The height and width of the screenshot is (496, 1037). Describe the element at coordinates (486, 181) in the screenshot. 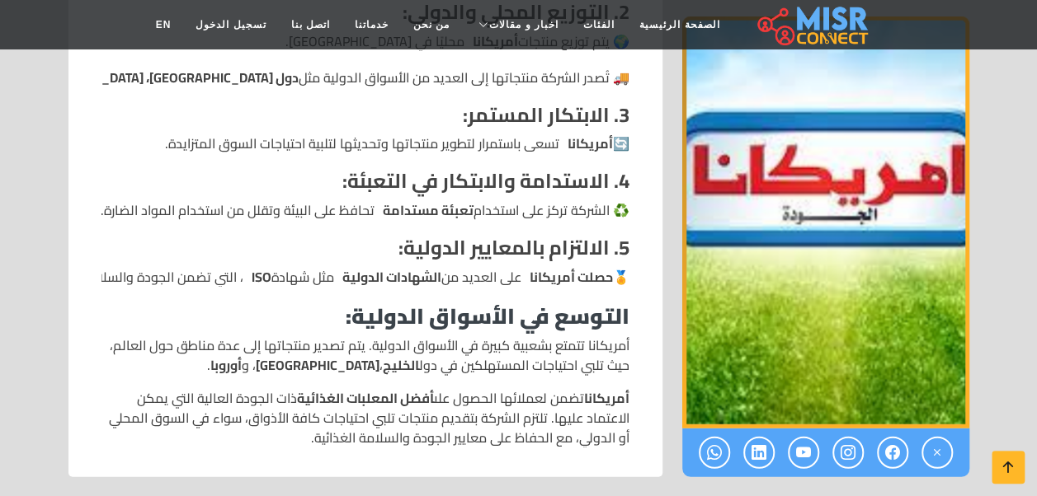

I see `strong: 4. الاستدامة والابتكار في التعبئة:` at that location.